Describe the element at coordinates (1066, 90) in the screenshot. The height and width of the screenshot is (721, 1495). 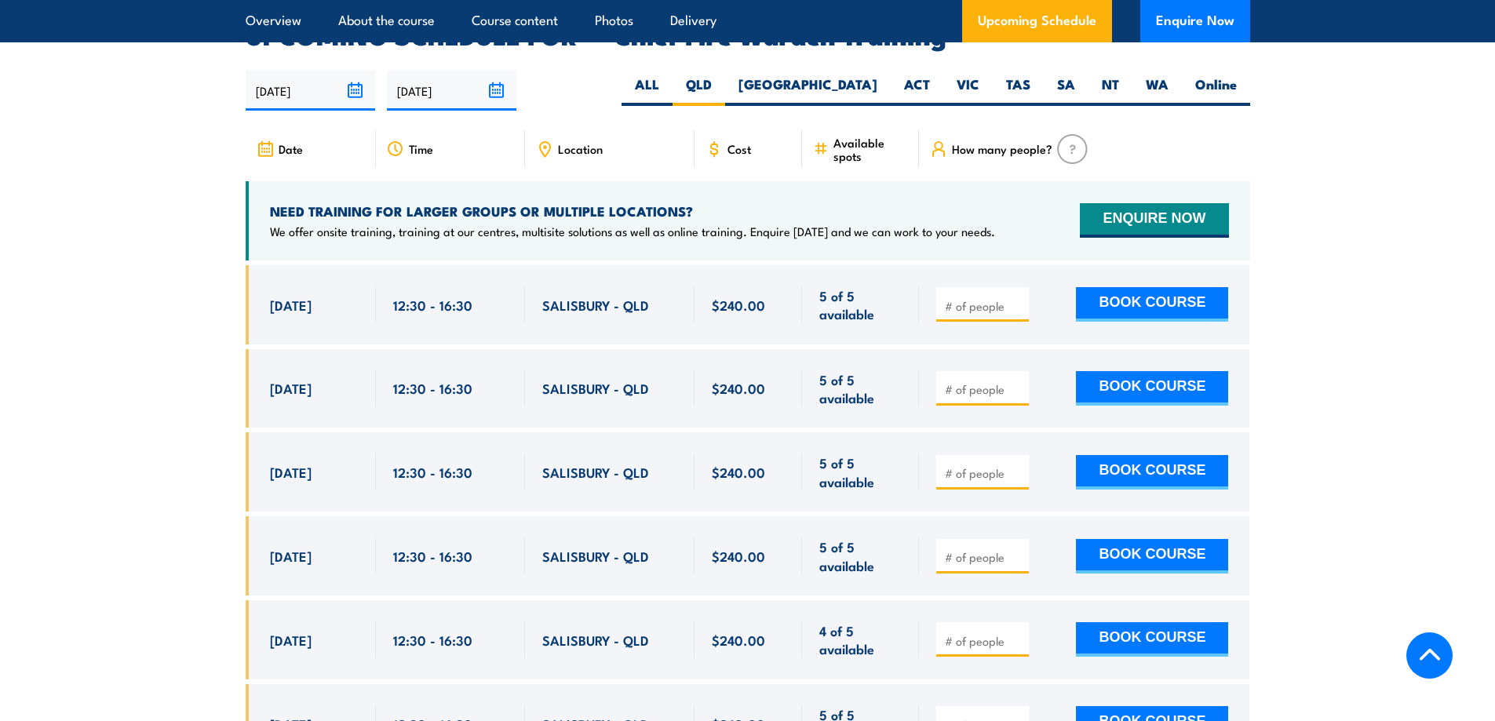
I see `label: SA` at that location.